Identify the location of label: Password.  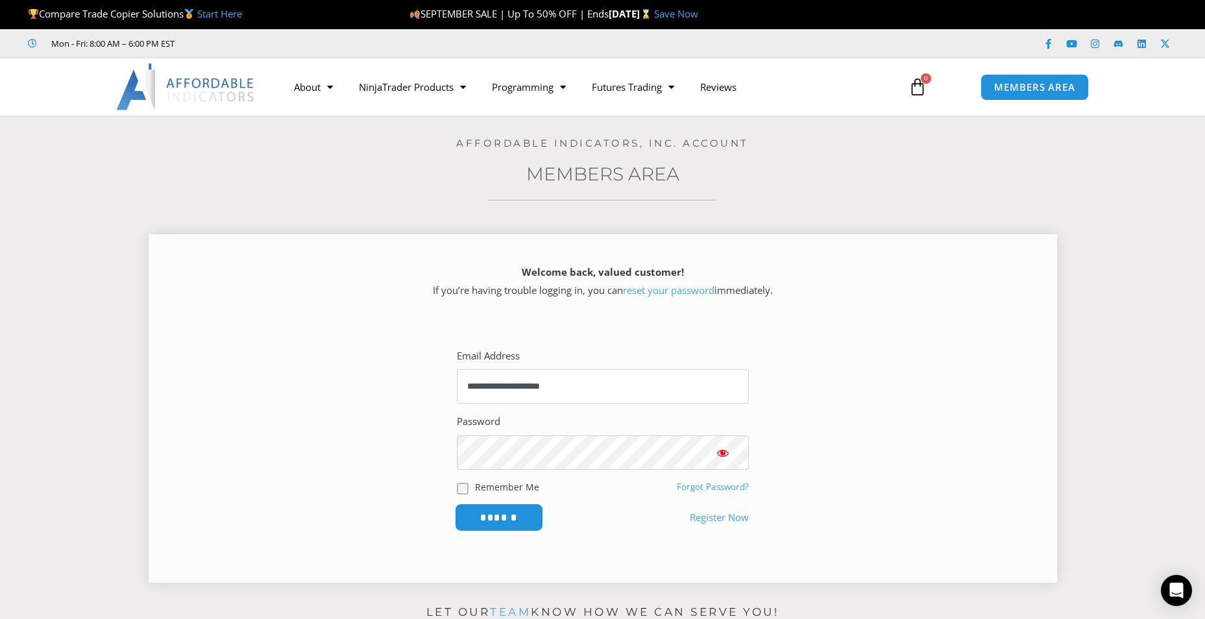
(478, 422).